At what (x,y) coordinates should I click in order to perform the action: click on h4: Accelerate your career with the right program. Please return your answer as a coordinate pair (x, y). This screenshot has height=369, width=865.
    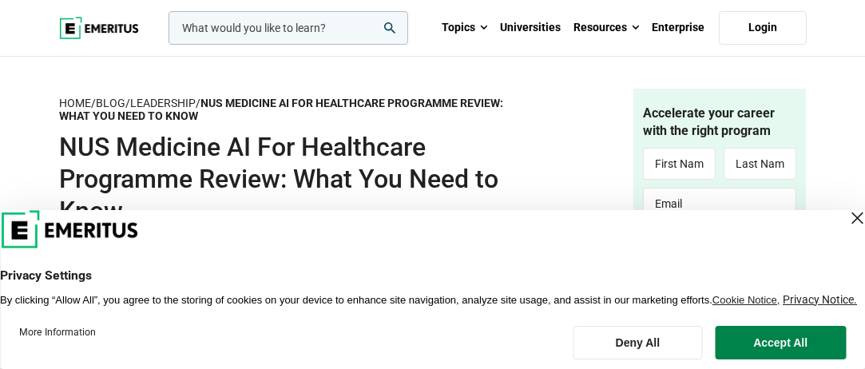
    Looking at the image, I should click on (719, 122).